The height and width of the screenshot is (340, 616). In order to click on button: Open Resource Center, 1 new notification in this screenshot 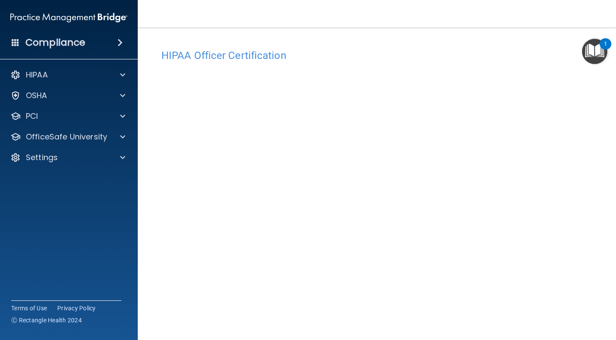, I will do `click(595, 51)`.